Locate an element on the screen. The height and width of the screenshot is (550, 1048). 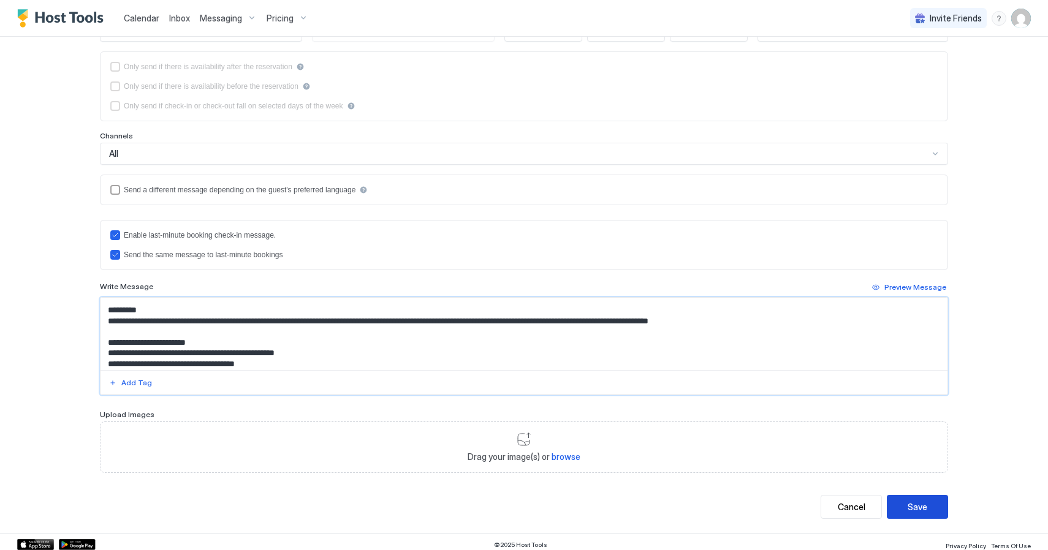
span: Messaging is located at coordinates (221, 18).